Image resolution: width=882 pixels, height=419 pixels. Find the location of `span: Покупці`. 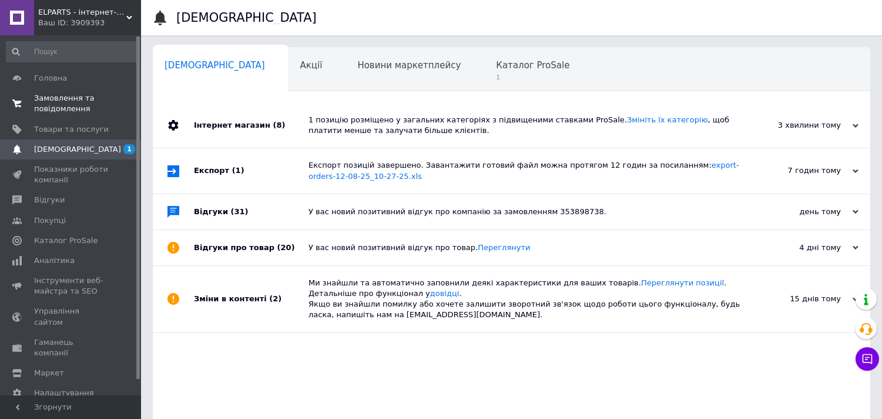

span: Покупці is located at coordinates (50, 220).